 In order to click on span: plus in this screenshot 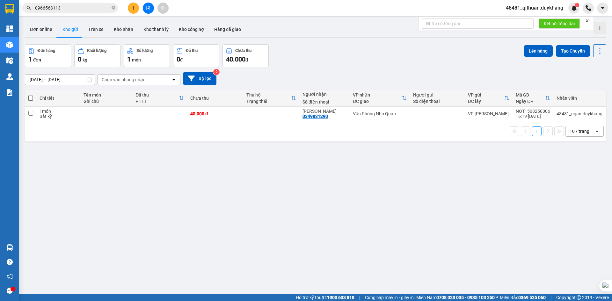, I will do `click(134, 8)`.